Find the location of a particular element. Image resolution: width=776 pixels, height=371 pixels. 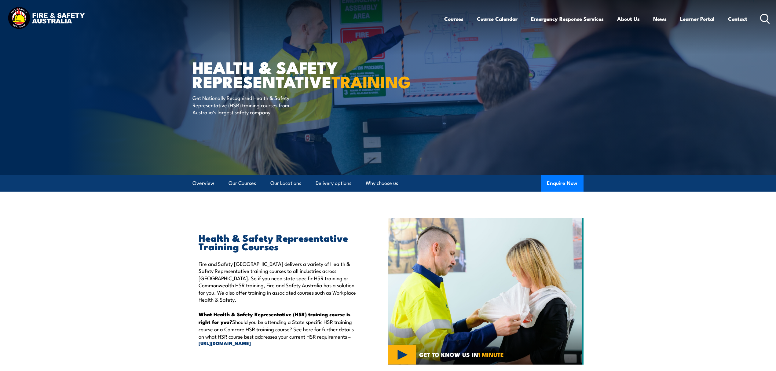

strong: 1 MINUTE is located at coordinates (491, 354).